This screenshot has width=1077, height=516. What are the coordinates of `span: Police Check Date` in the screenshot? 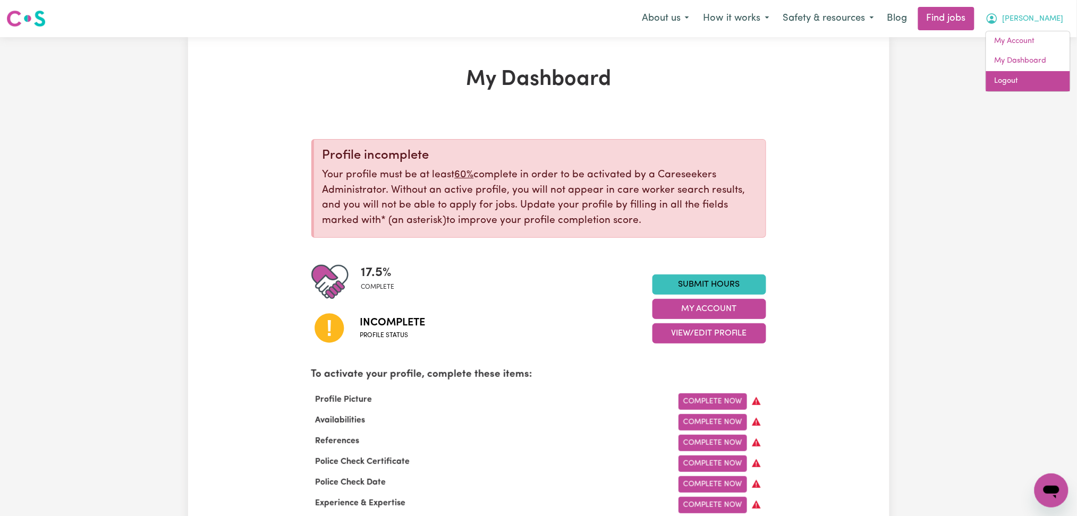 It's located at (351, 483).